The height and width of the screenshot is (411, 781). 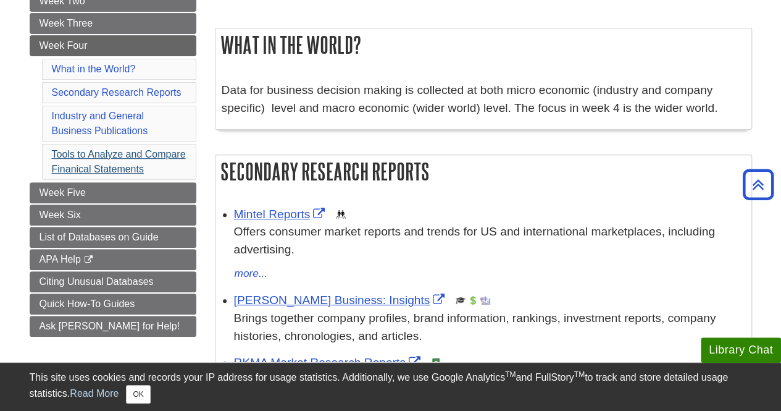 I want to click on h2: Secondary Research Reports, so click(x=484, y=171).